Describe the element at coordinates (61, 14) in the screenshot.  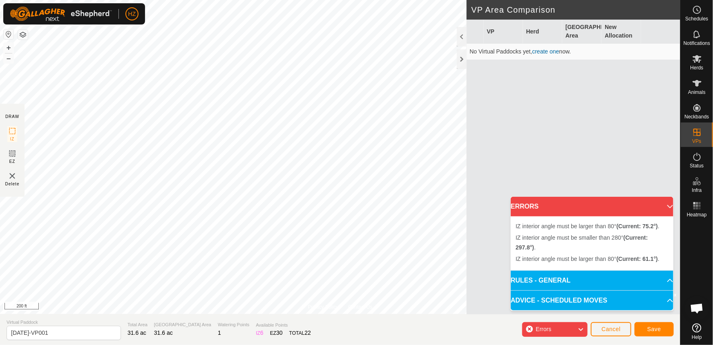
I see `img: Gallagher Logo` at that location.